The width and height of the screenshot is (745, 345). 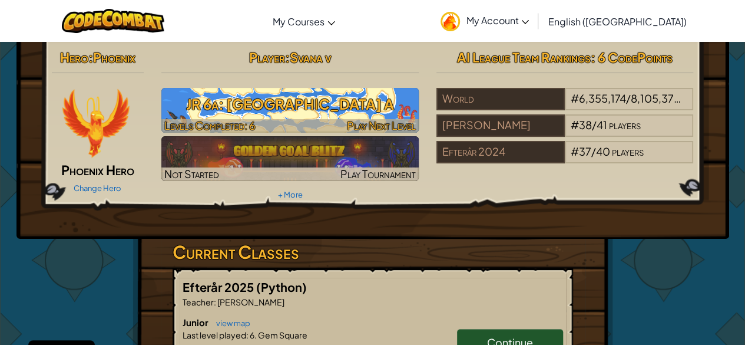 I want to click on span: 37, so click(x=585, y=151).